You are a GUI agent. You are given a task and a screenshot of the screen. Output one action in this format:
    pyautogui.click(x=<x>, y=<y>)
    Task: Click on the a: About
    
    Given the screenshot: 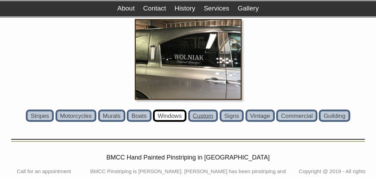 What is the action you would take?
    pyautogui.click(x=126, y=8)
    